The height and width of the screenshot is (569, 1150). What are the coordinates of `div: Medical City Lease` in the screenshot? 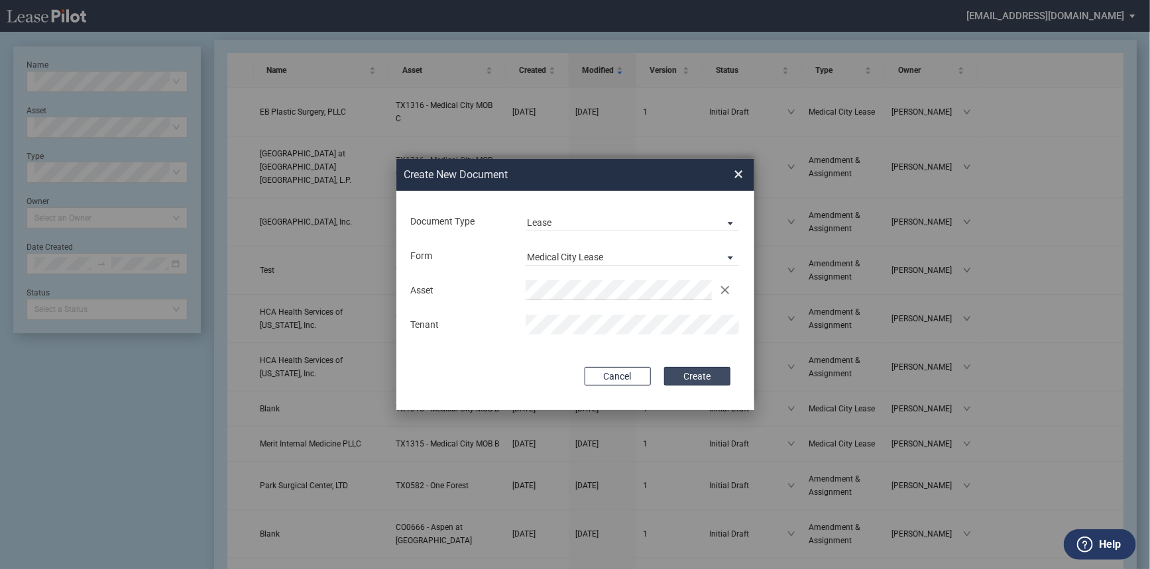 It's located at (565, 257).